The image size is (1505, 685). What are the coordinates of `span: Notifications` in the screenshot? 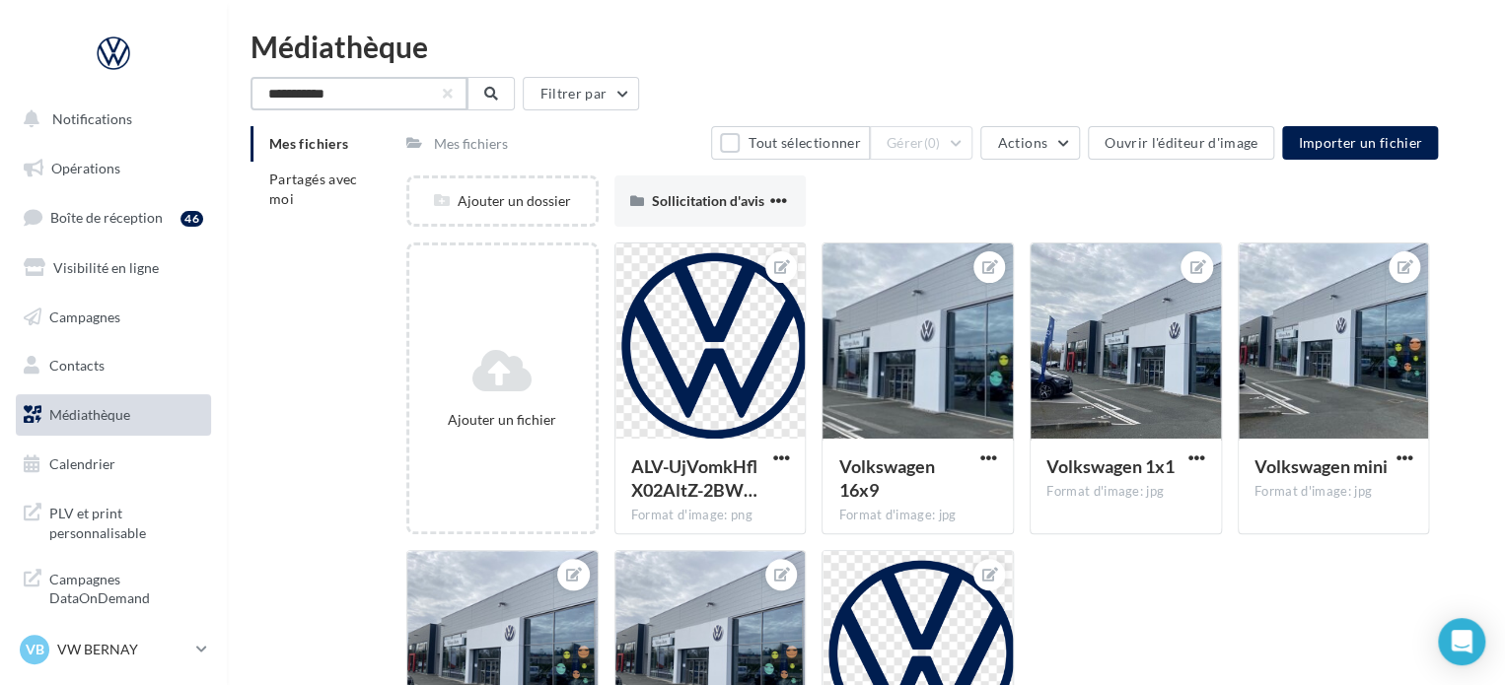 It's located at (92, 118).